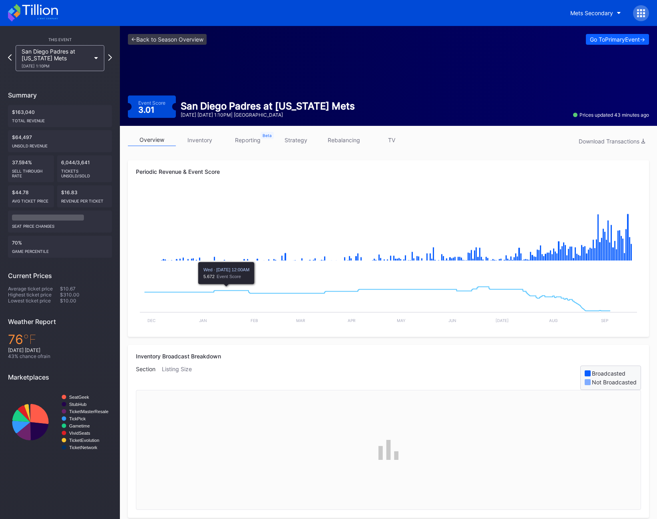  What do you see at coordinates (86, 295) in the screenshot?
I see `div: $310.00` at bounding box center [86, 295].